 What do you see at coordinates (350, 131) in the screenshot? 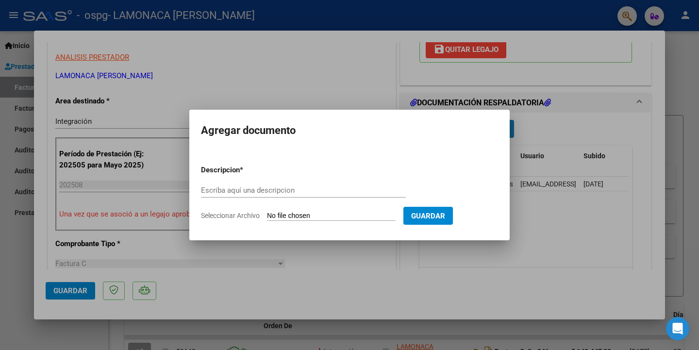
I see `h2: Agregar documento` at bounding box center [350, 131].